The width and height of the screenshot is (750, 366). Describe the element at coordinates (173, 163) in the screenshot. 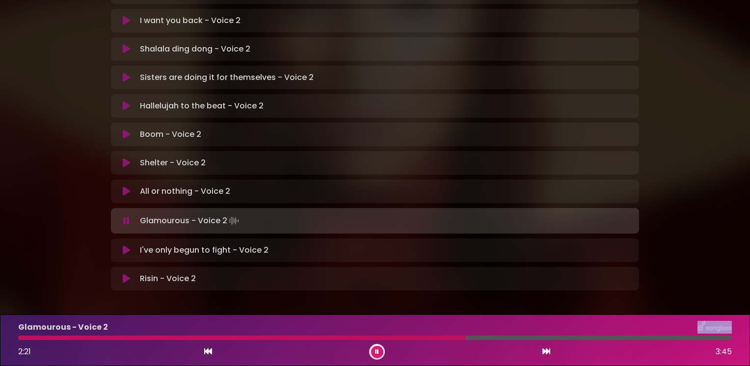

I see `p: Shelter - Voice 2` at that location.